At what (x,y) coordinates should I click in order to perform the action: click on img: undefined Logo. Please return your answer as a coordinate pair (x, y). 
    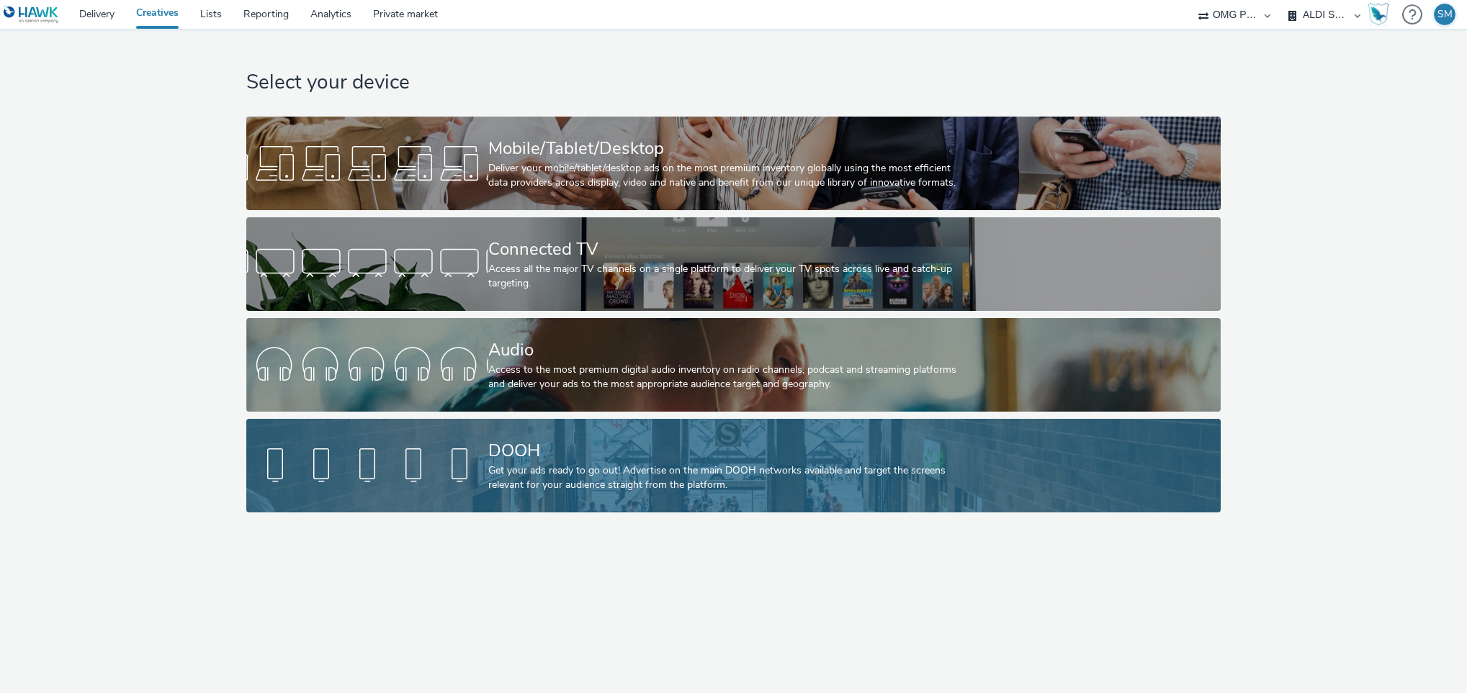
    Looking at the image, I should click on (31, 14).